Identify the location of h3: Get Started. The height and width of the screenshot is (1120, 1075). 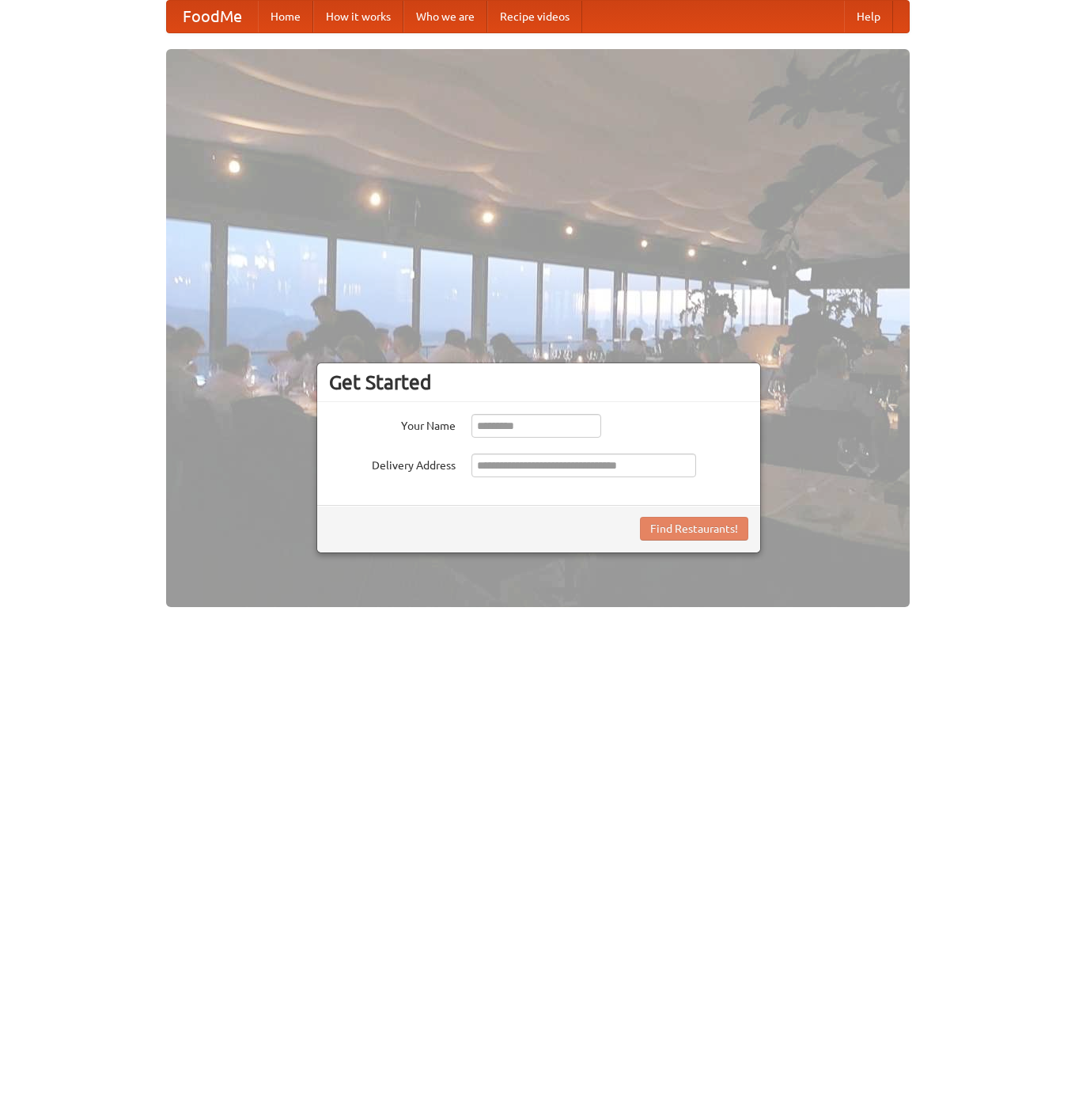
(539, 382).